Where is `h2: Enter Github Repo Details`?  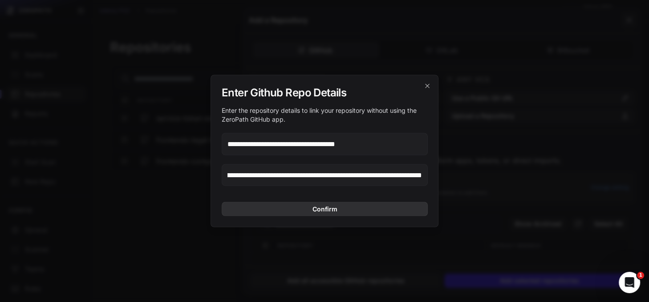
h2: Enter Github Repo Details is located at coordinates (324, 93).